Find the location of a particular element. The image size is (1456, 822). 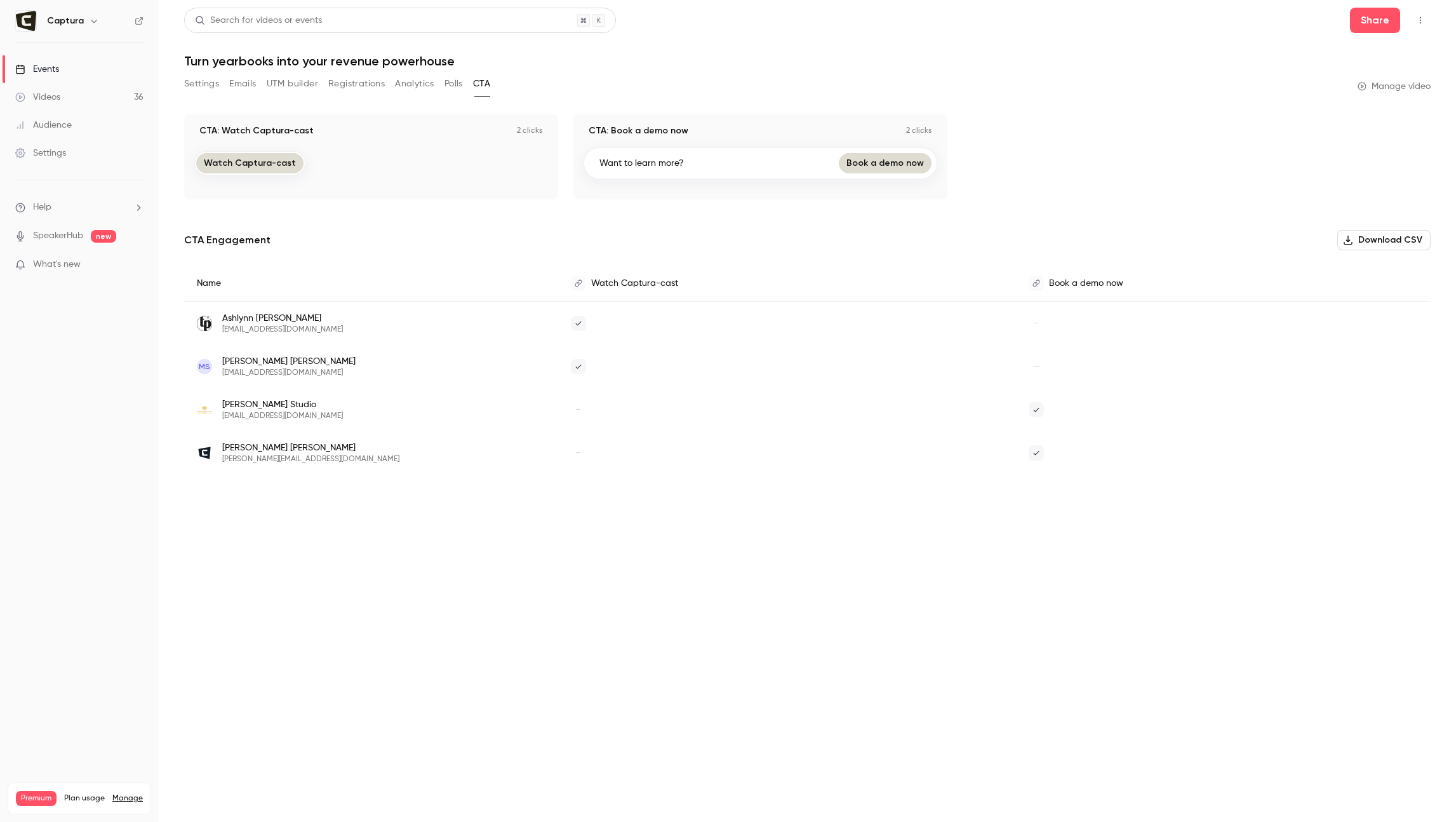

span: Help is located at coordinates (42, 207).